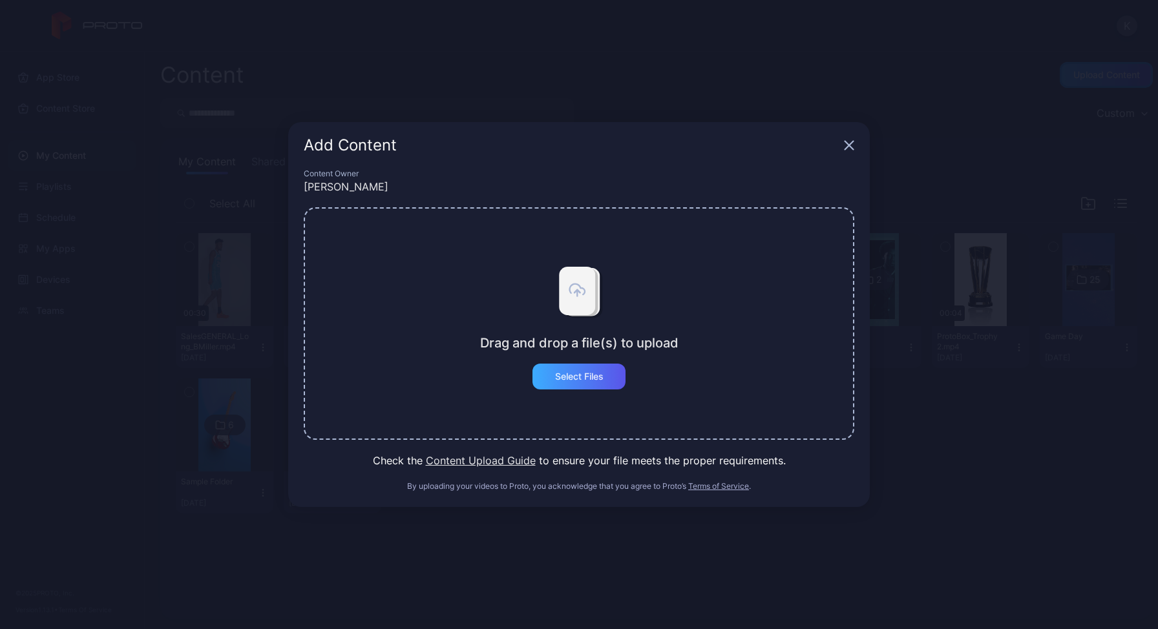 This screenshot has height=629, width=1158. Describe the element at coordinates (719, 487) in the screenshot. I see `button: Terms of Service` at that location.